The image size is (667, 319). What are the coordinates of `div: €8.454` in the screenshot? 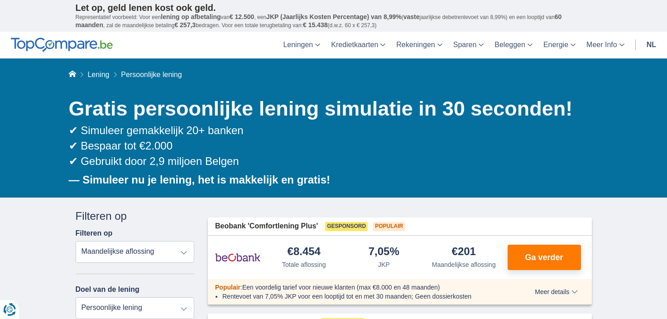 It's located at (304, 252).